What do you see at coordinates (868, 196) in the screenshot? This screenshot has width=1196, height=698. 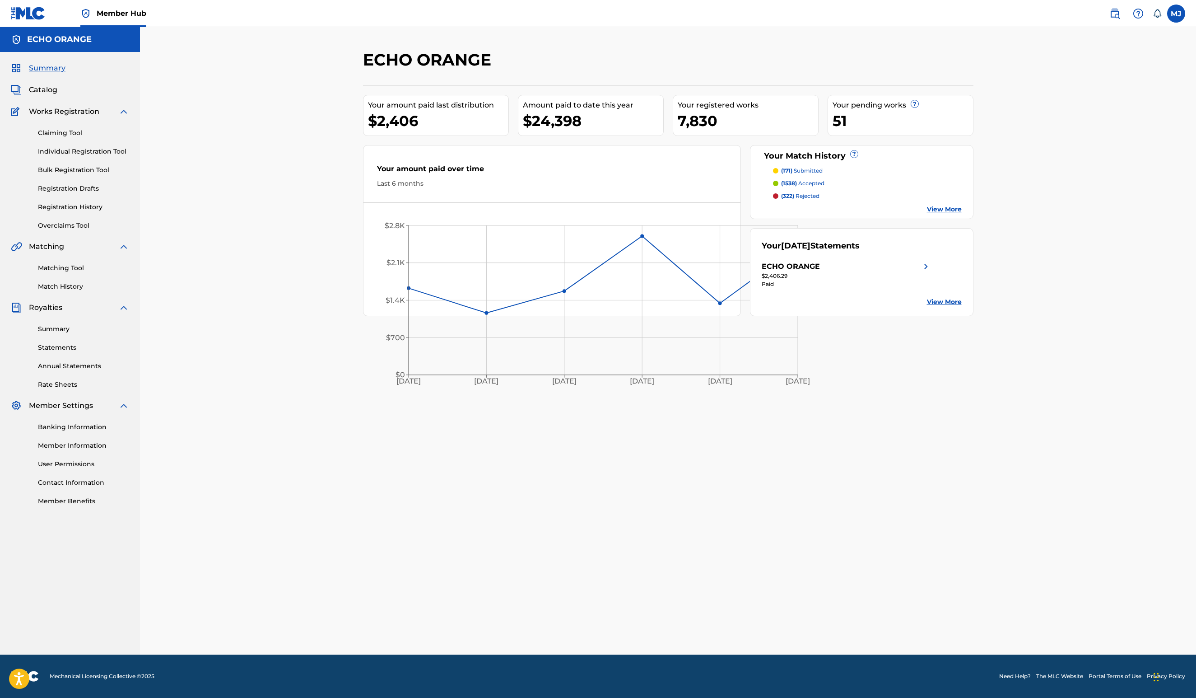 I see `a: (322) rejected` at bounding box center [868, 196].